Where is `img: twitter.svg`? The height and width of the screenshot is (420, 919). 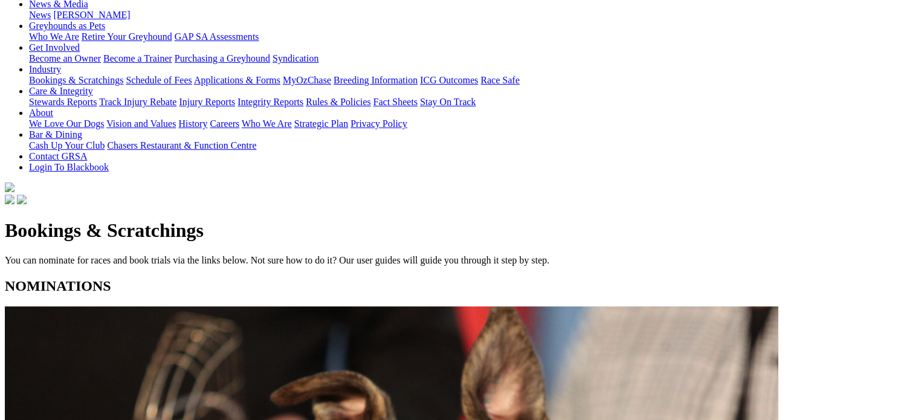
img: twitter.svg is located at coordinates (22, 199).